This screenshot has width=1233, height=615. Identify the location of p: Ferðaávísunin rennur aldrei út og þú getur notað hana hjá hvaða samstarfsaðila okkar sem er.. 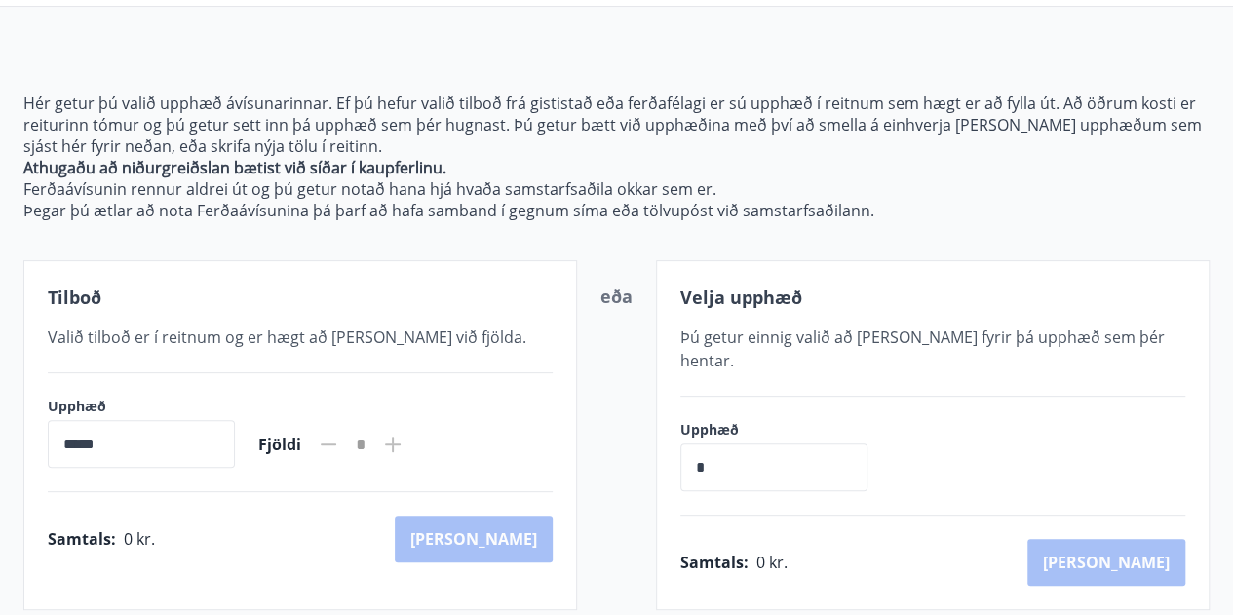
(616, 189).